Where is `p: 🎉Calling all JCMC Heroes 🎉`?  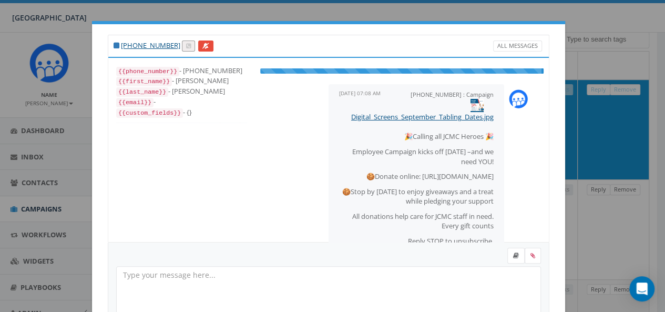 p: 🎉Calling all JCMC Heroes 🎉 is located at coordinates (416, 136).